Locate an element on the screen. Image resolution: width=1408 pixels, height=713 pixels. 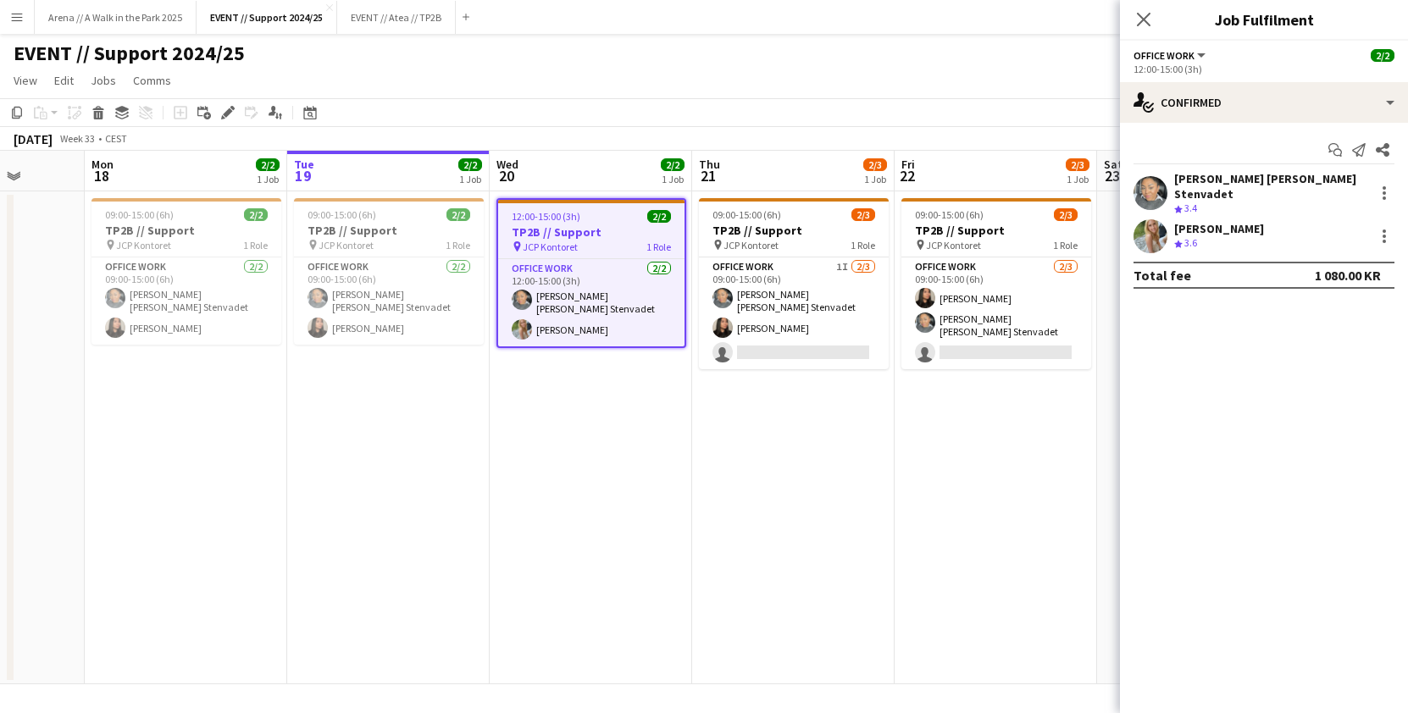
a: View is located at coordinates (25, 80).